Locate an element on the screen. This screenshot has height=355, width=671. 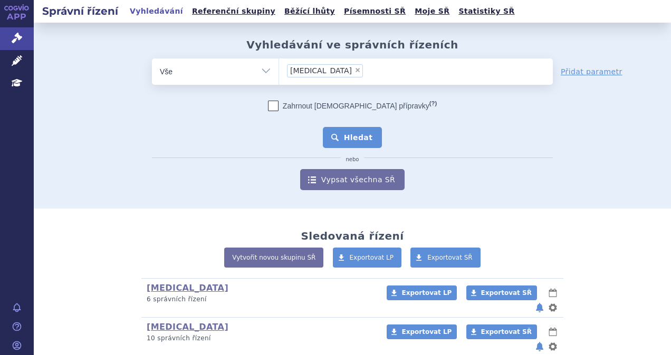
h2: Sledovaná řízení is located at coordinates (352, 236).